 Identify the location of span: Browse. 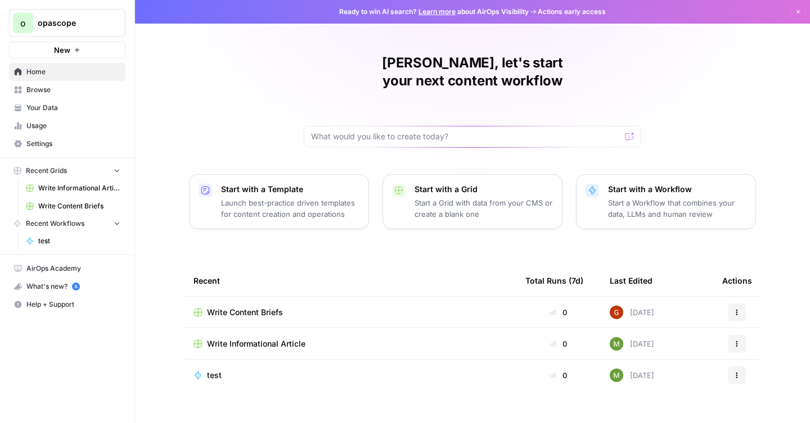
(73, 90).